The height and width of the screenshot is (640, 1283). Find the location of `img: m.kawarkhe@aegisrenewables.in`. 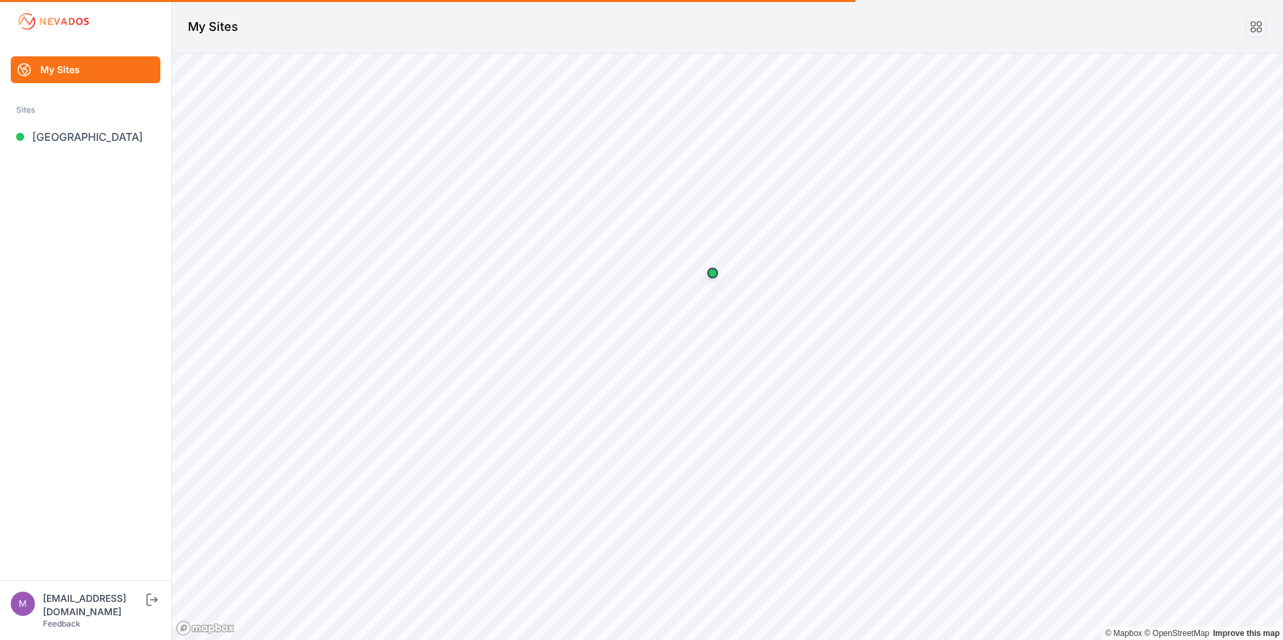

img: m.kawarkhe@aegisrenewables.in is located at coordinates (23, 604).